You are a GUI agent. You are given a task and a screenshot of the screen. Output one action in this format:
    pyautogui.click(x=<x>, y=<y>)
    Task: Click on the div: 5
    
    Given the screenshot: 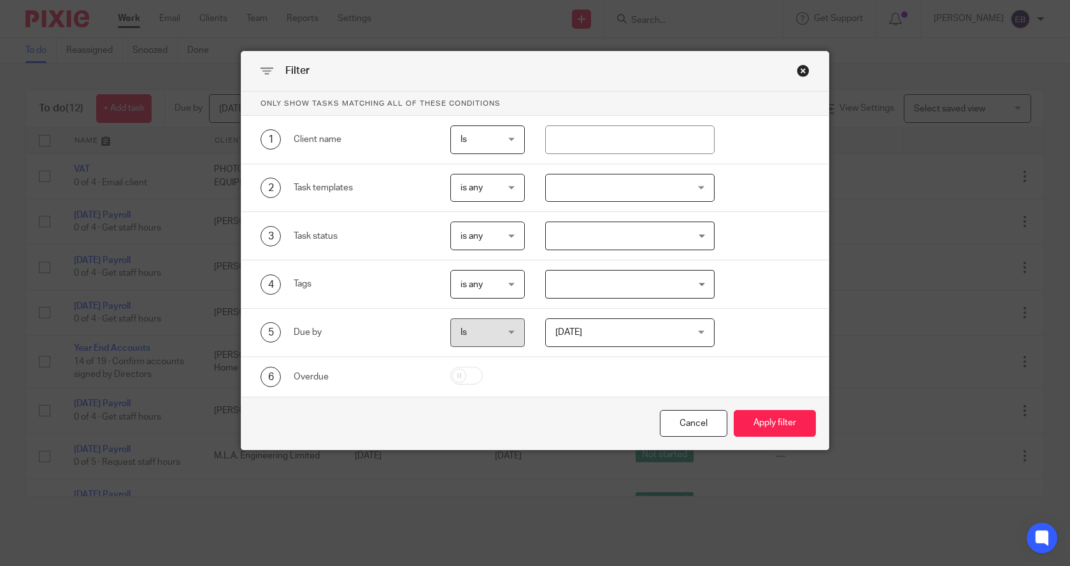 What is the action you would take?
    pyautogui.click(x=271, y=332)
    